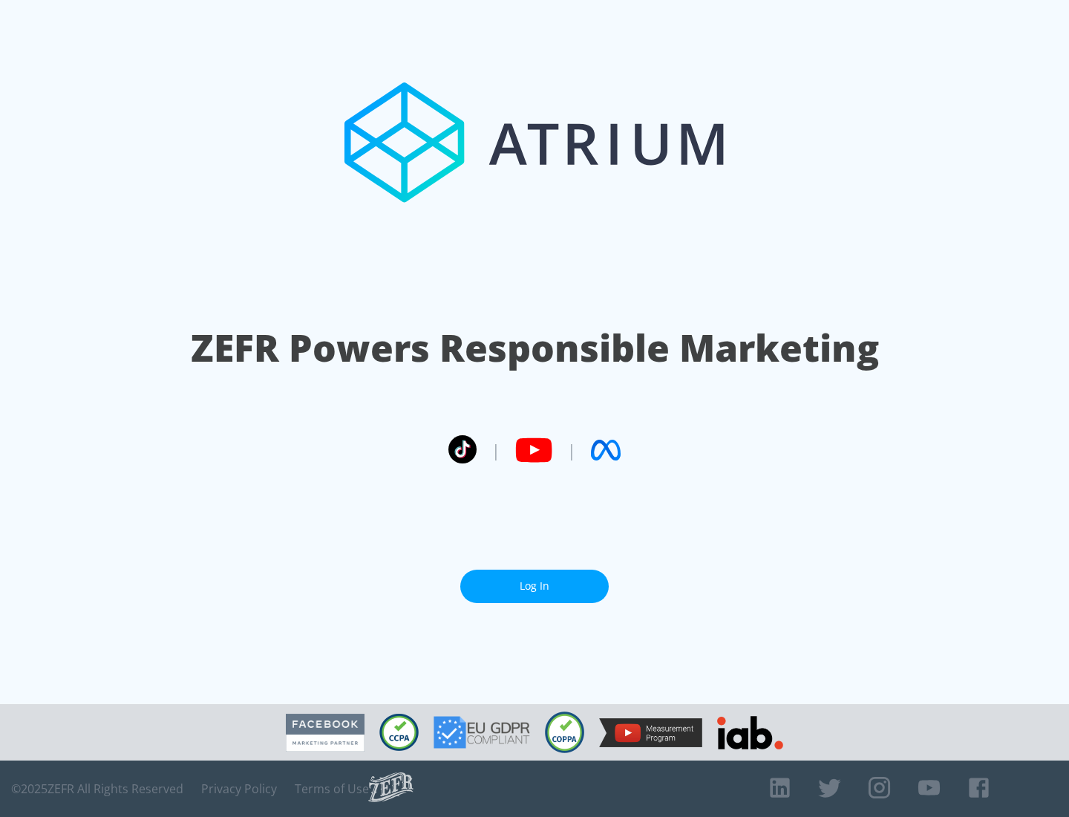 The height and width of the screenshot is (817, 1069). I want to click on img: GDPR Compliant, so click(482, 732).